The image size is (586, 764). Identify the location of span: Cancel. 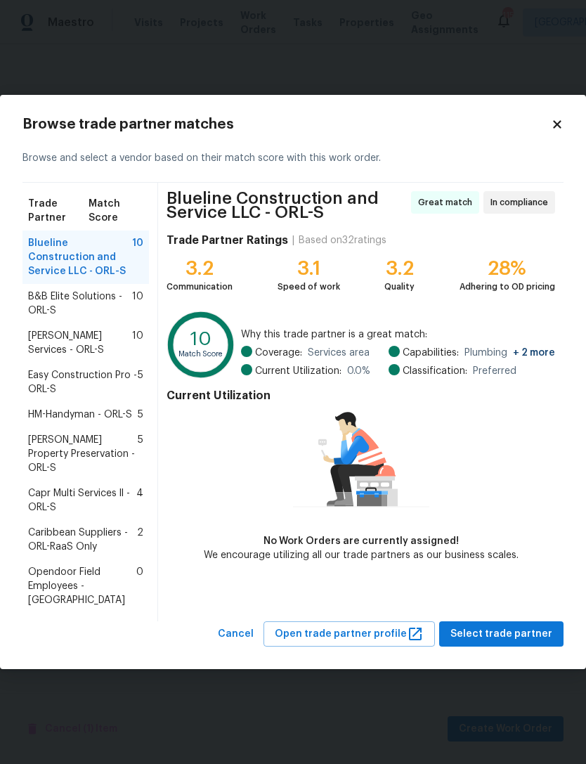
(236, 634).